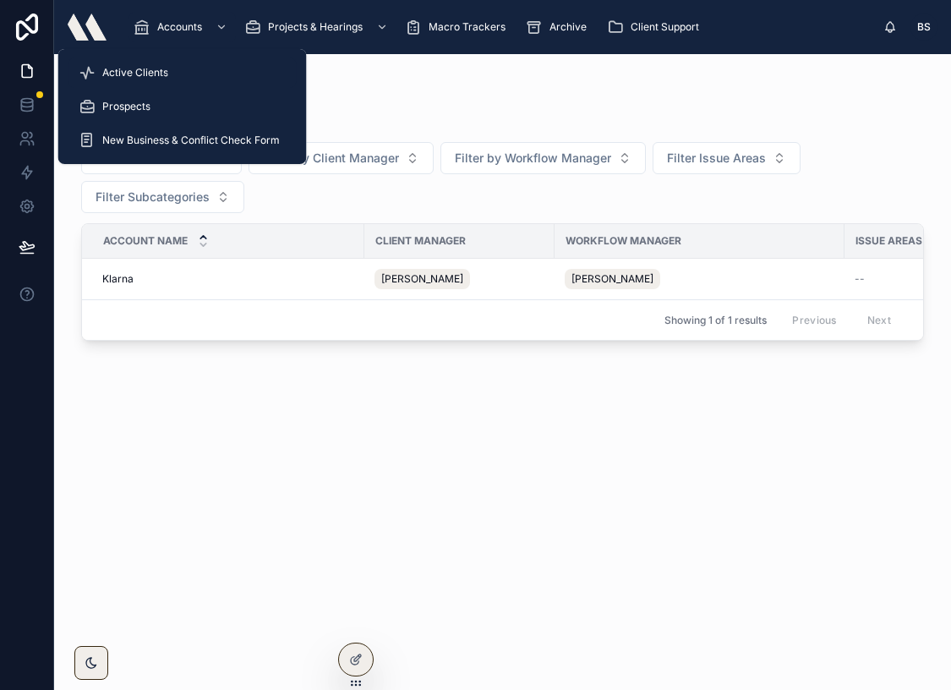  What do you see at coordinates (182, 27) in the screenshot?
I see `a: Accounts` at bounding box center [182, 27].